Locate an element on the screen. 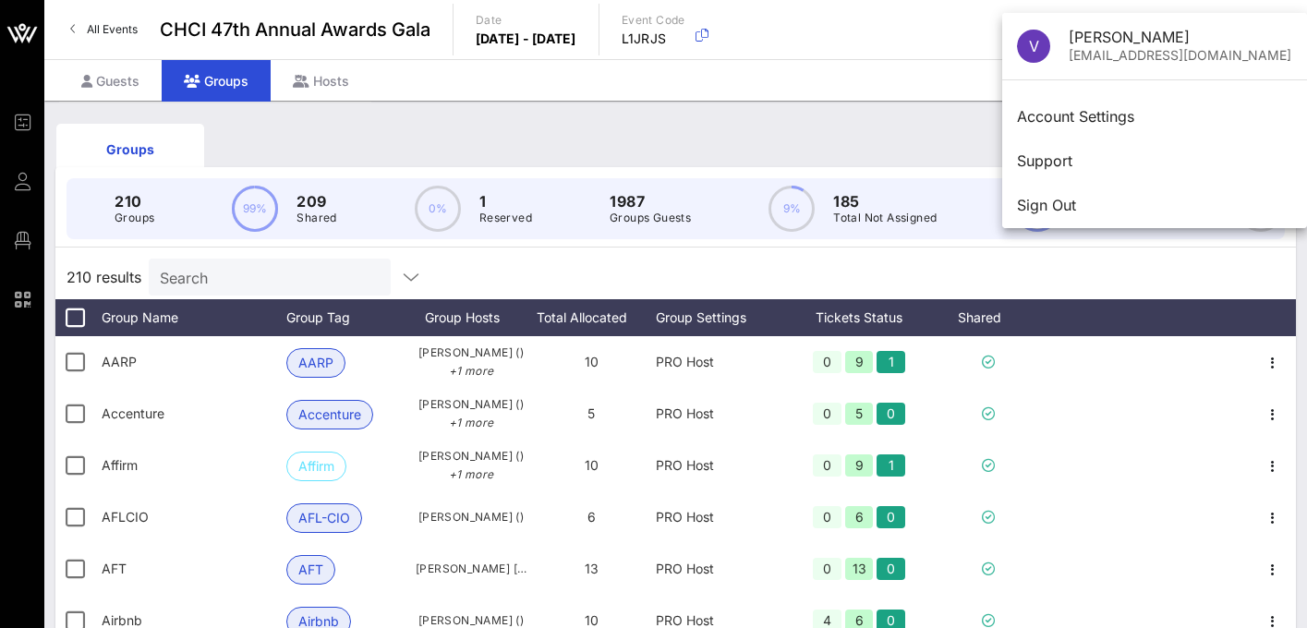 The image size is (1307, 628). p: 1 is located at coordinates (505, 201).